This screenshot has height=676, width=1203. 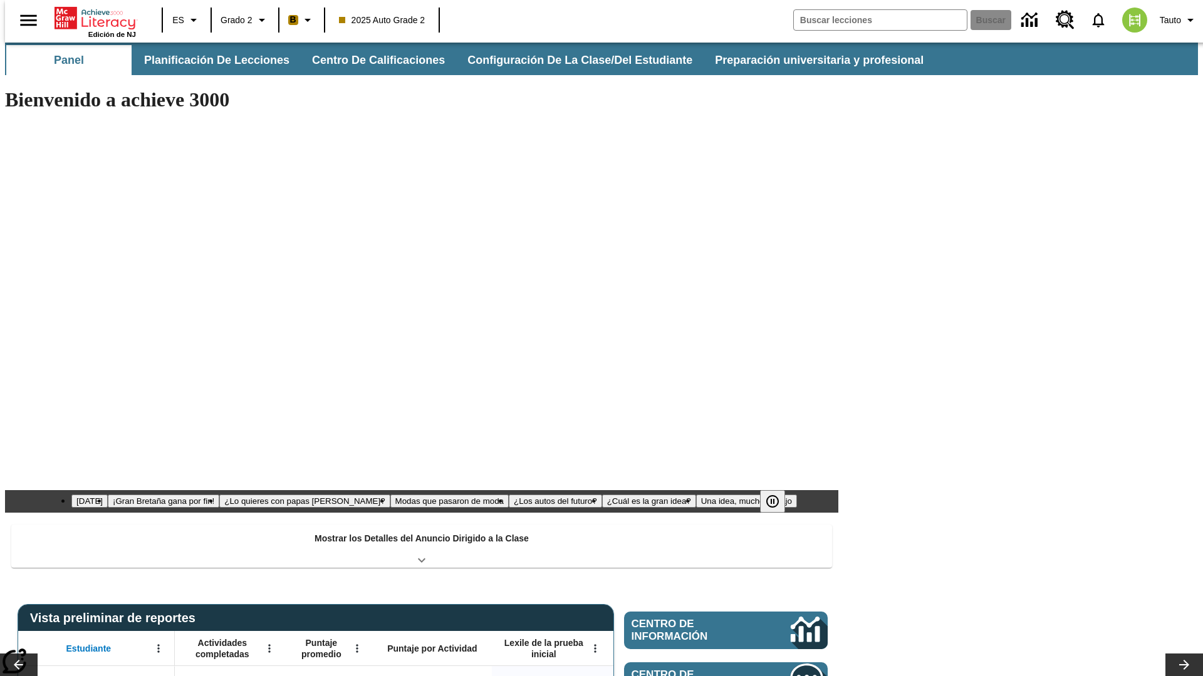 I want to click on button: Diapositiva 1 Día del Trabajo, so click(x=90, y=501).